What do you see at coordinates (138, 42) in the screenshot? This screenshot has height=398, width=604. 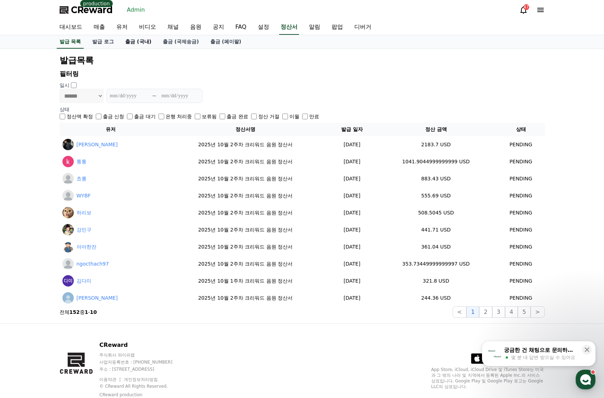 I see `a: 출금 (국내)` at bounding box center [138, 42].